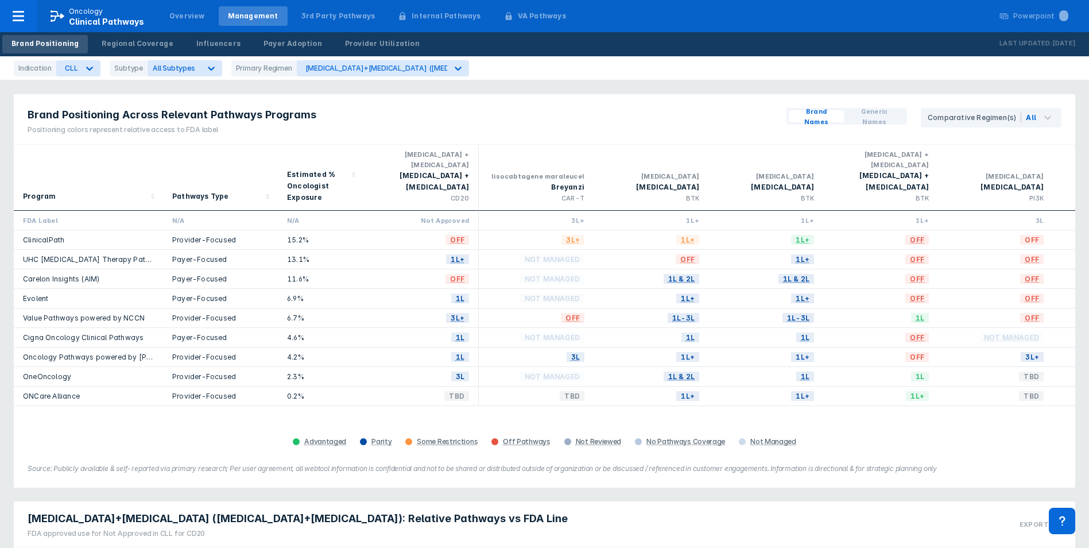  Describe the element at coordinates (421, 220) in the screenshot. I see `div: Not Approved` at that location.